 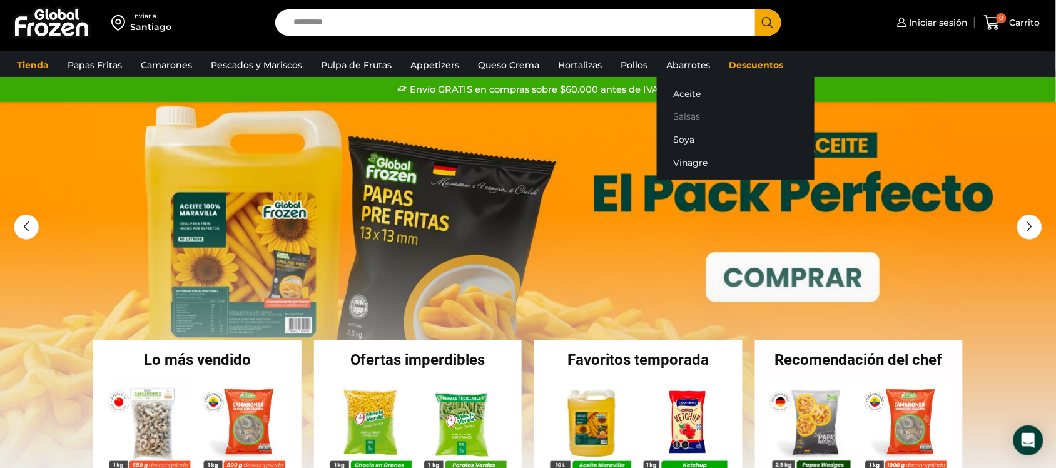 What do you see at coordinates (580, 65) in the screenshot?
I see `a: Hortalizas` at bounding box center [580, 65].